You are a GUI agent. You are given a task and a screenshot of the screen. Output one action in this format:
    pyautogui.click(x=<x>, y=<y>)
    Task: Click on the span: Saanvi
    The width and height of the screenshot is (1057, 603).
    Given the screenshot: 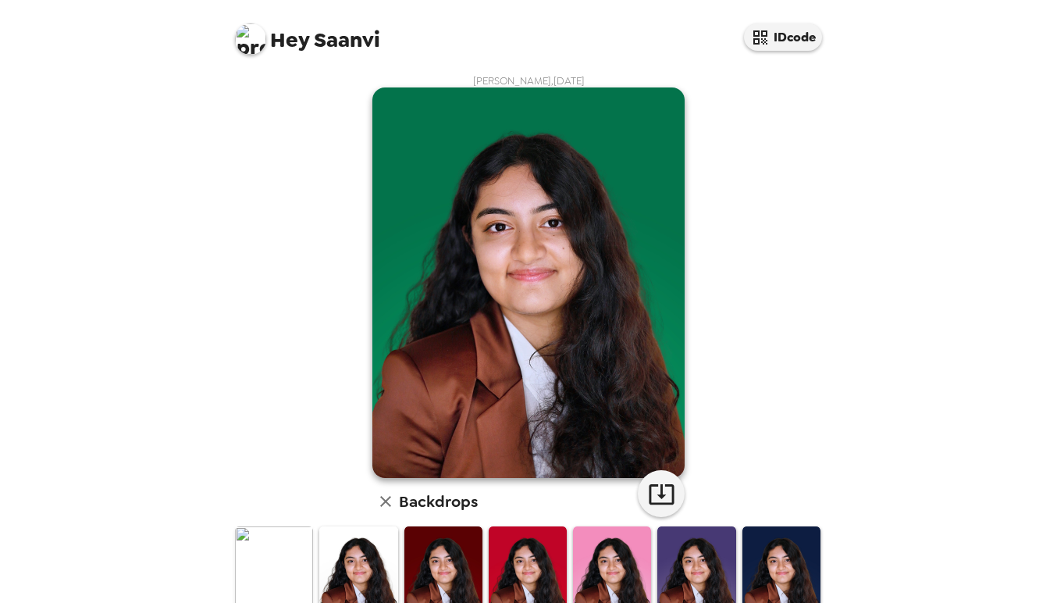 What is the action you would take?
    pyautogui.click(x=308, y=33)
    